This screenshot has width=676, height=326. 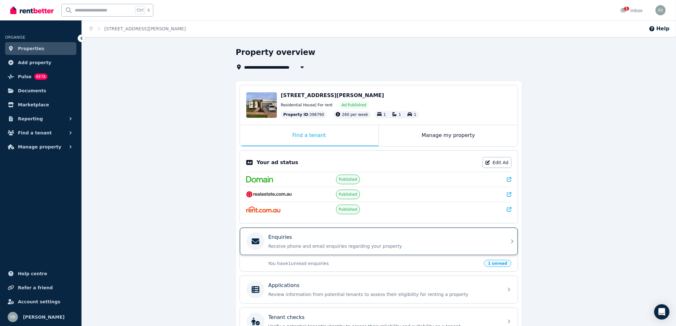 What do you see at coordinates (355, 115) in the screenshot?
I see `span: 260 per week` at bounding box center [355, 115].